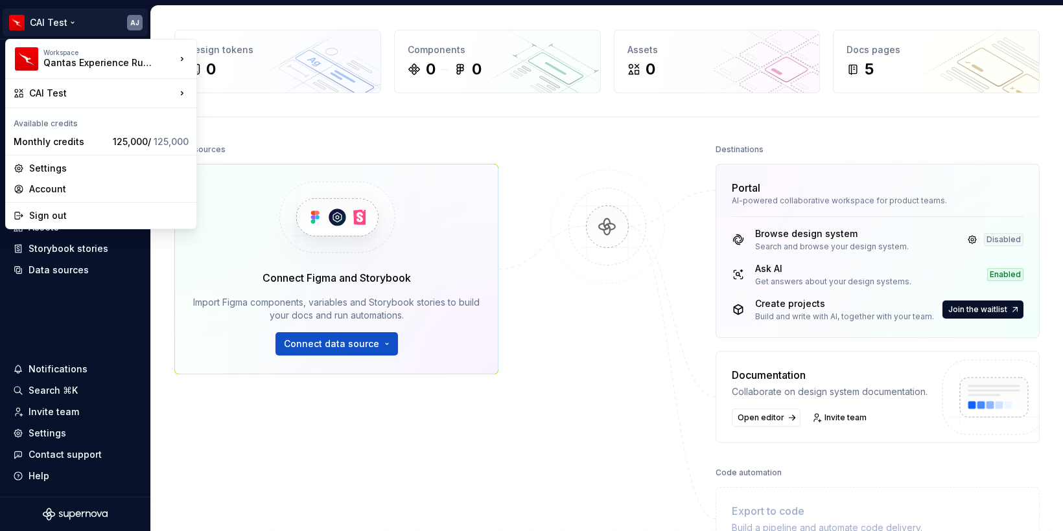 This screenshot has width=1063, height=531. Describe the element at coordinates (27, 59) in the screenshot. I see `img: 6b187050-a3ed-48aa-8485-808e17fcee26.png` at that location.